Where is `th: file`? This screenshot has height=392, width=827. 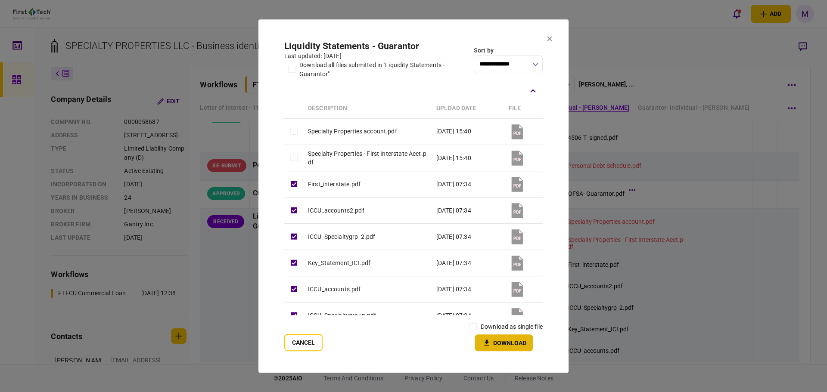 th: file is located at coordinates (523, 109).